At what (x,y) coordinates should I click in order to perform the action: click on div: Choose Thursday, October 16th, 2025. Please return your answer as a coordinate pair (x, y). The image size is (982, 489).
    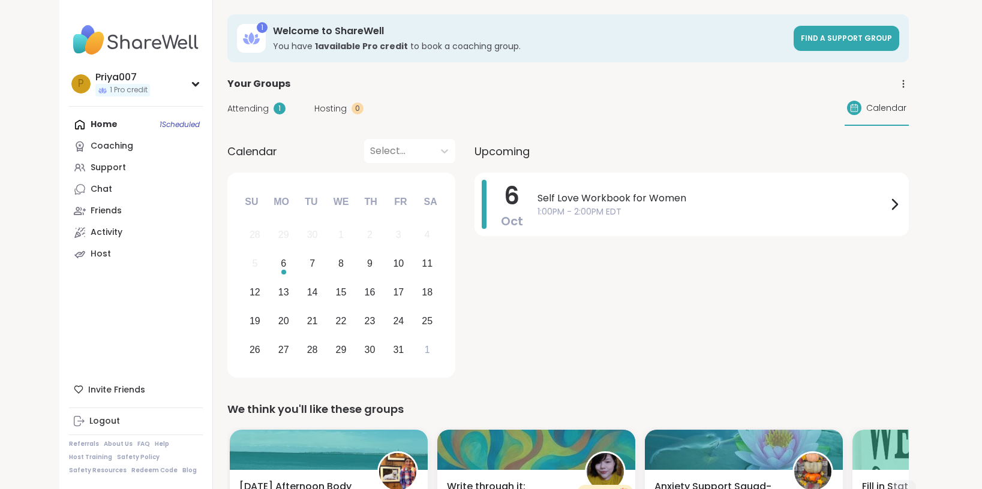
    Looking at the image, I should click on (370, 293).